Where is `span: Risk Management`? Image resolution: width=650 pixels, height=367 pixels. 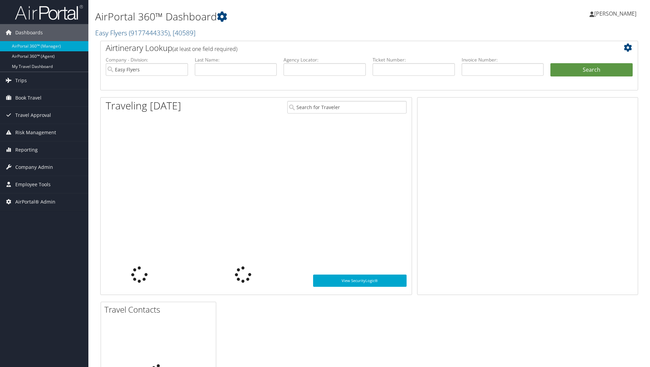 span: Risk Management is located at coordinates (36, 133).